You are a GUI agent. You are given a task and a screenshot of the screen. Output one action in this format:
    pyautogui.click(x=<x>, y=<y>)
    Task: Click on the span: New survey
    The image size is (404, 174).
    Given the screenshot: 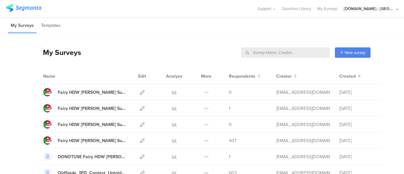 What is the action you would take?
    pyautogui.click(x=355, y=52)
    